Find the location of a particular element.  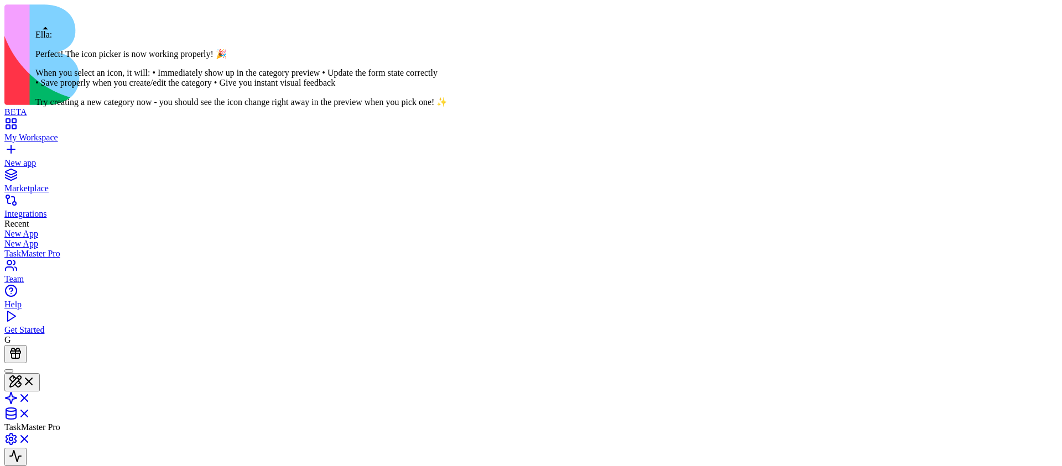

a: Marketplace is located at coordinates (531, 184).